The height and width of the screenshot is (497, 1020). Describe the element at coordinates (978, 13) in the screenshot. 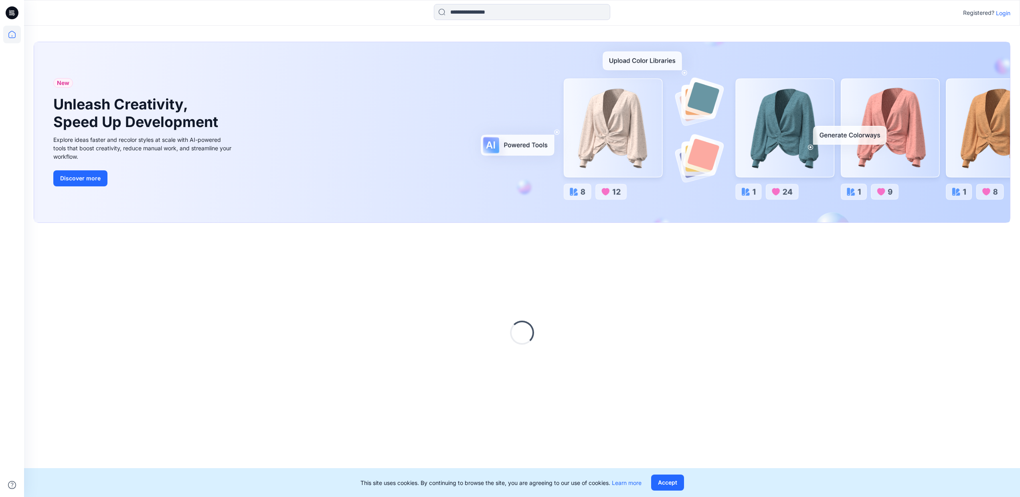

I see `p: Registered?` at that location.